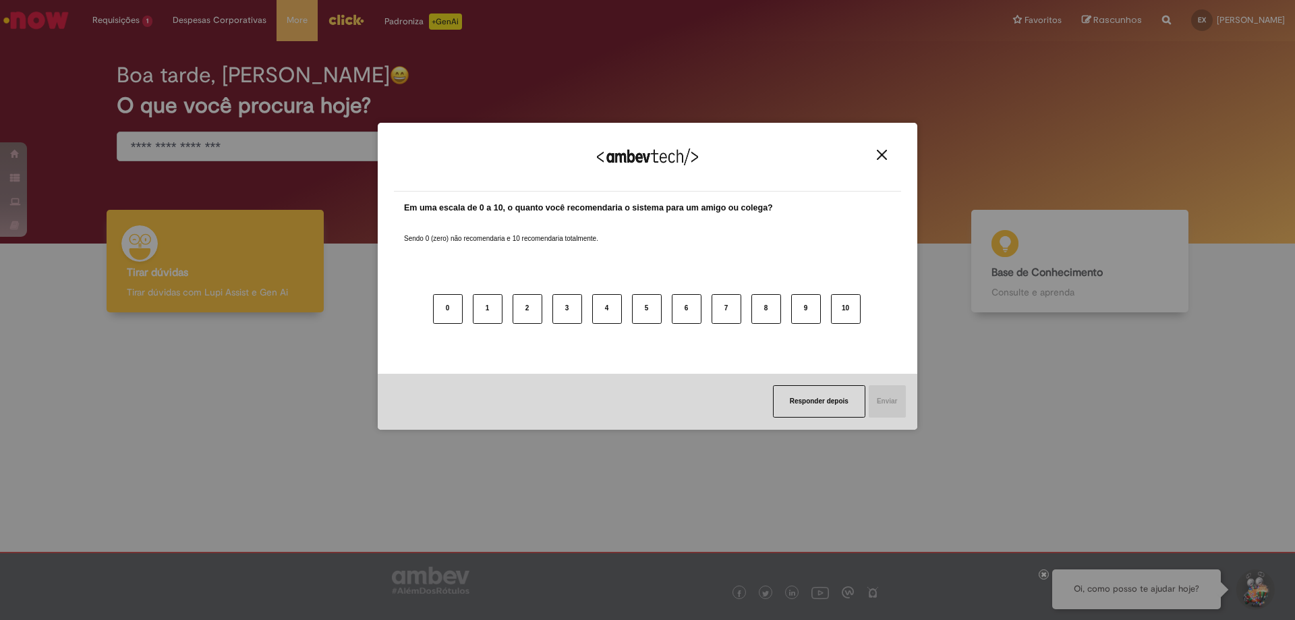 The height and width of the screenshot is (620, 1295). What do you see at coordinates (806, 309) in the screenshot?
I see `button: 9` at bounding box center [806, 309].